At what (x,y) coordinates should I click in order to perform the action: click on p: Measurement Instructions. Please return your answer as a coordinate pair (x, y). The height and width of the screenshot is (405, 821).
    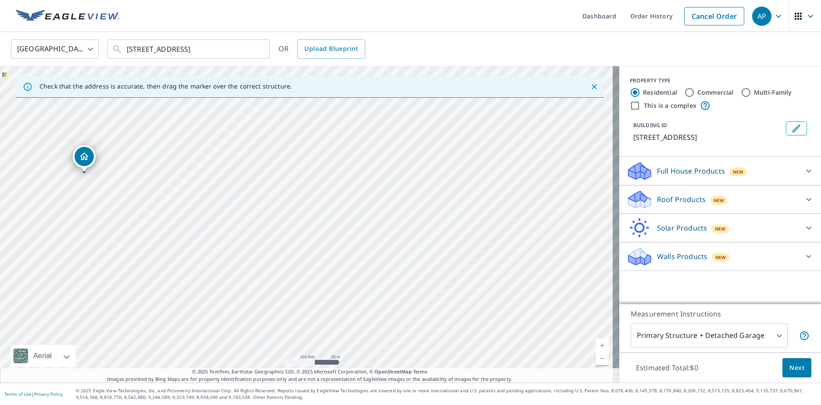
    Looking at the image, I should click on (721, 314).